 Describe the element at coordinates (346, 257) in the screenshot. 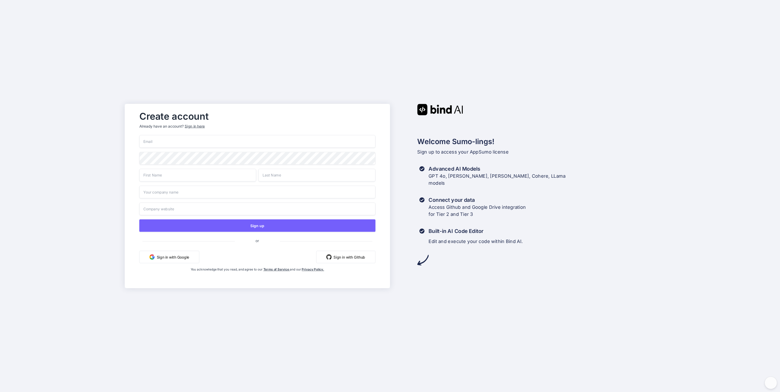

I see `button: Sign in with Github` at that location.